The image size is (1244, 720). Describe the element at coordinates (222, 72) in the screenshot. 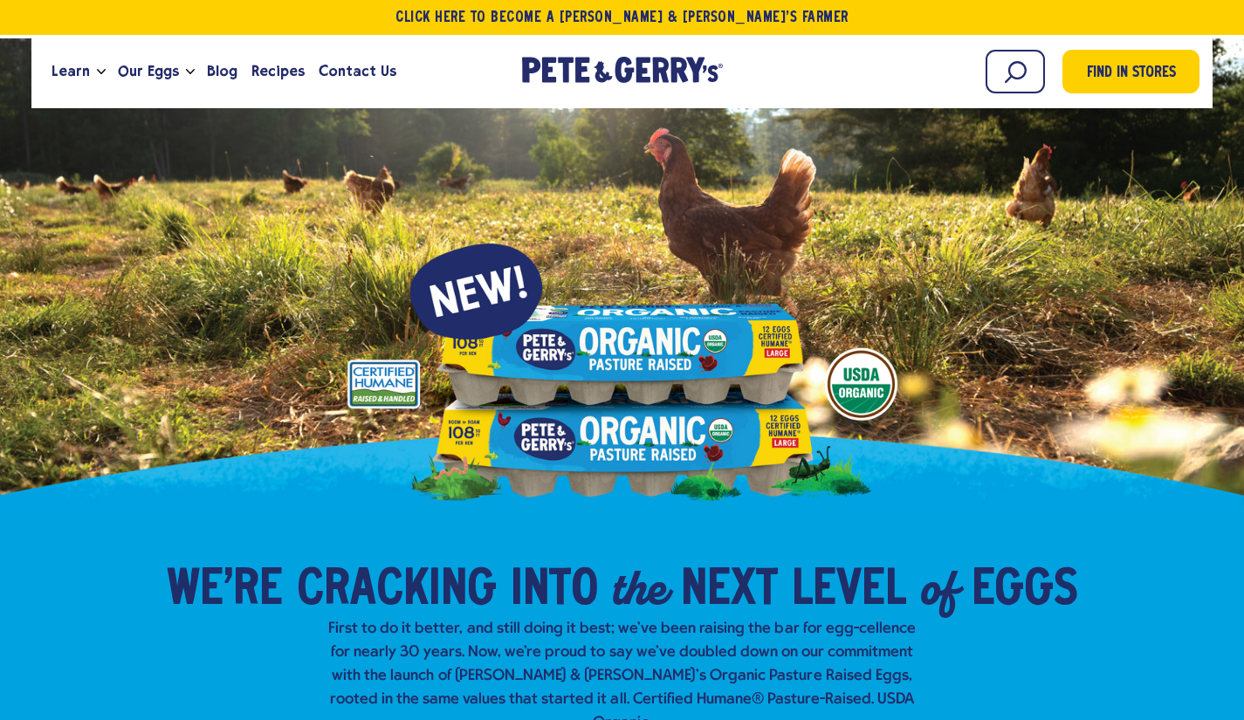

I see `a: Blog` at that location.